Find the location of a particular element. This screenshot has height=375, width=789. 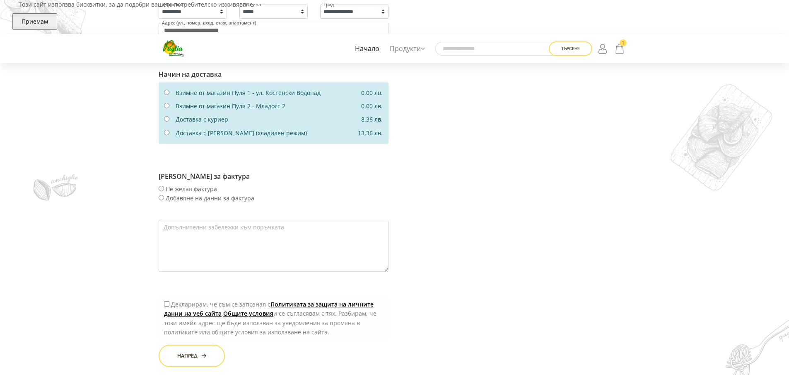

div: 8,36 лв. is located at coordinates (372, 119).